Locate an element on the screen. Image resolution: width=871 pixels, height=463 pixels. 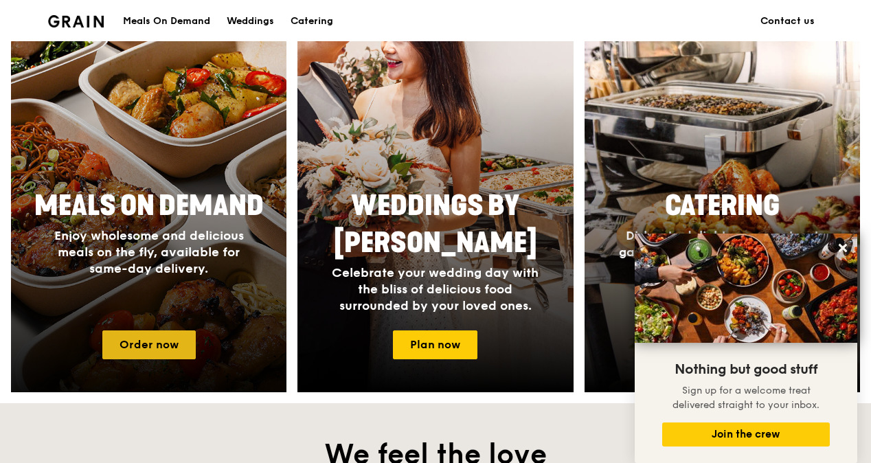
span: Meals On Demand is located at coordinates (149, 206).